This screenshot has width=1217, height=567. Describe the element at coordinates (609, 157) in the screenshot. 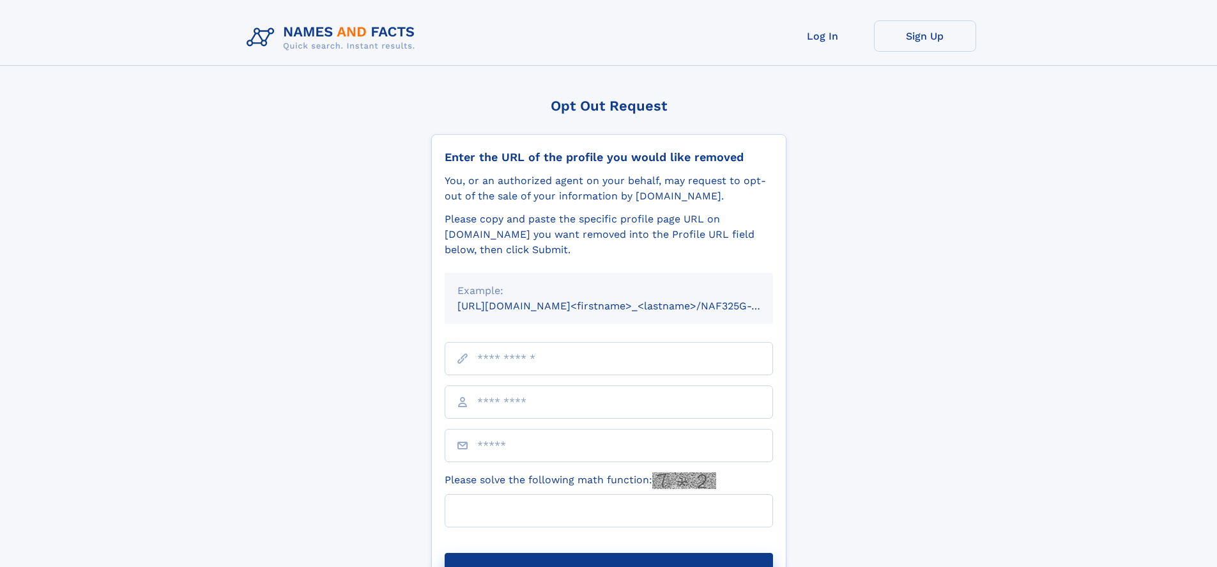

I see `div: Enter the URL of the profile you would like removed` at that location.